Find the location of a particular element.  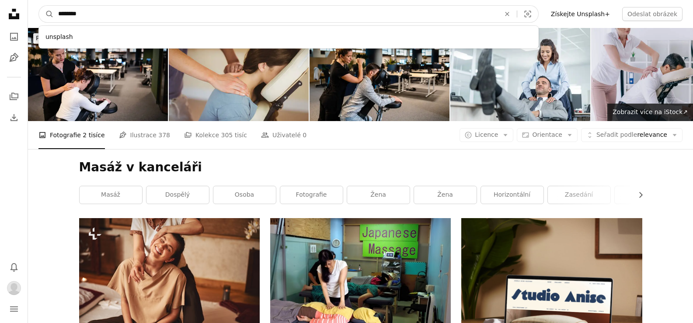

button: Vizuální vyhledávání is located at coordinates (528, 14).